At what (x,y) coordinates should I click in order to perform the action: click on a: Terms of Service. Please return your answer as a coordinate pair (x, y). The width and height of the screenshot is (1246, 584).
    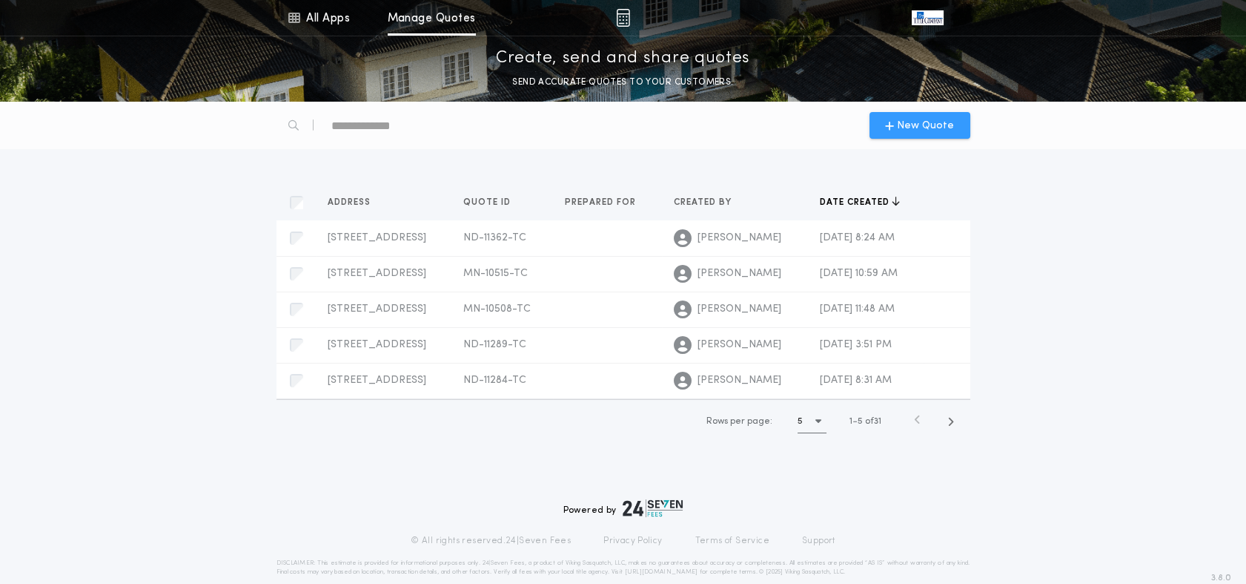
    Looking at the image, I should click on (733, 541).